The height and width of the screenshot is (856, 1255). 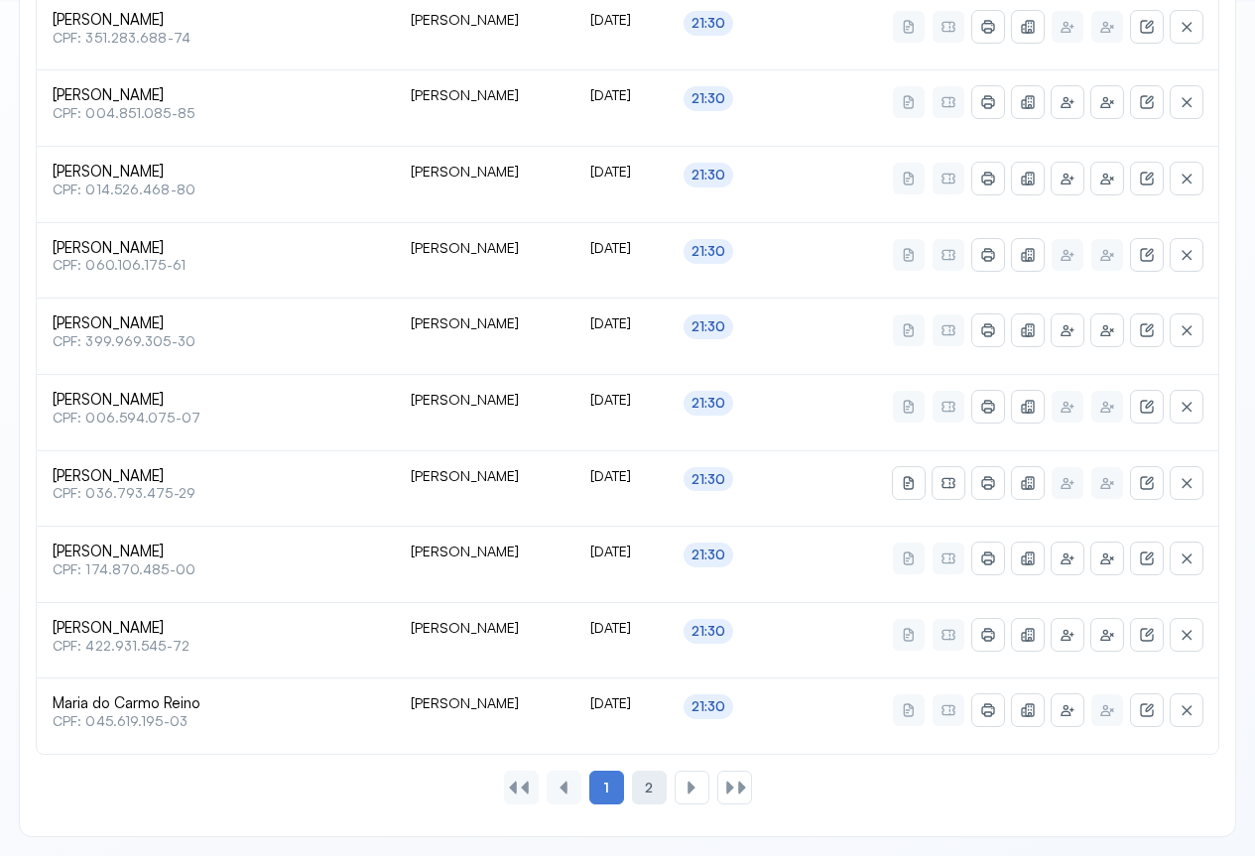 I want to click on span: CPF: 006.594.075-07, so click(x=215, y=418).